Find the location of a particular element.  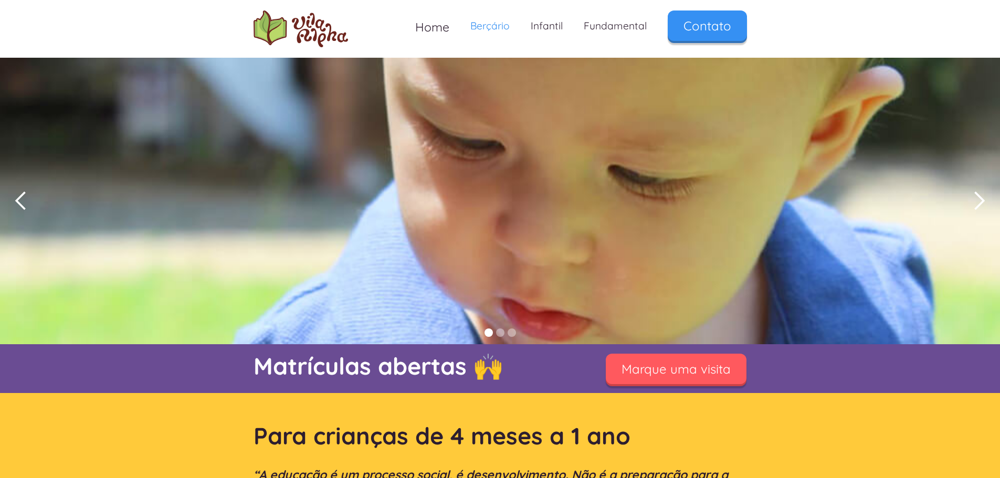

p: Matrículas abertas 🙌 is located at coordinates (416, 366).